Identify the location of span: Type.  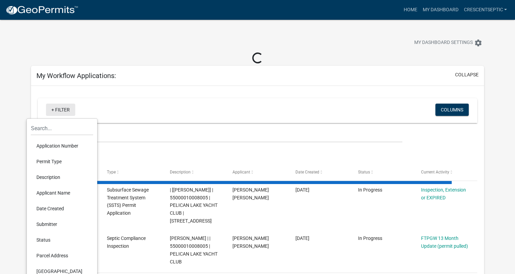
(111, 172).